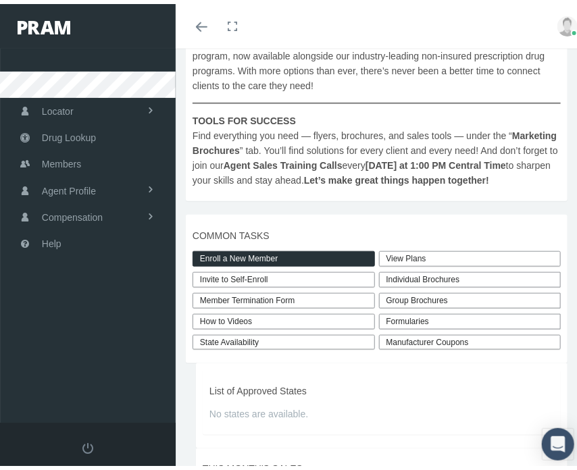 Image resolution: width=577 pixels, height=470 pixels. Describe the element at coordinates (61, 160) in the screenshot. I see `span: Members` at that location.